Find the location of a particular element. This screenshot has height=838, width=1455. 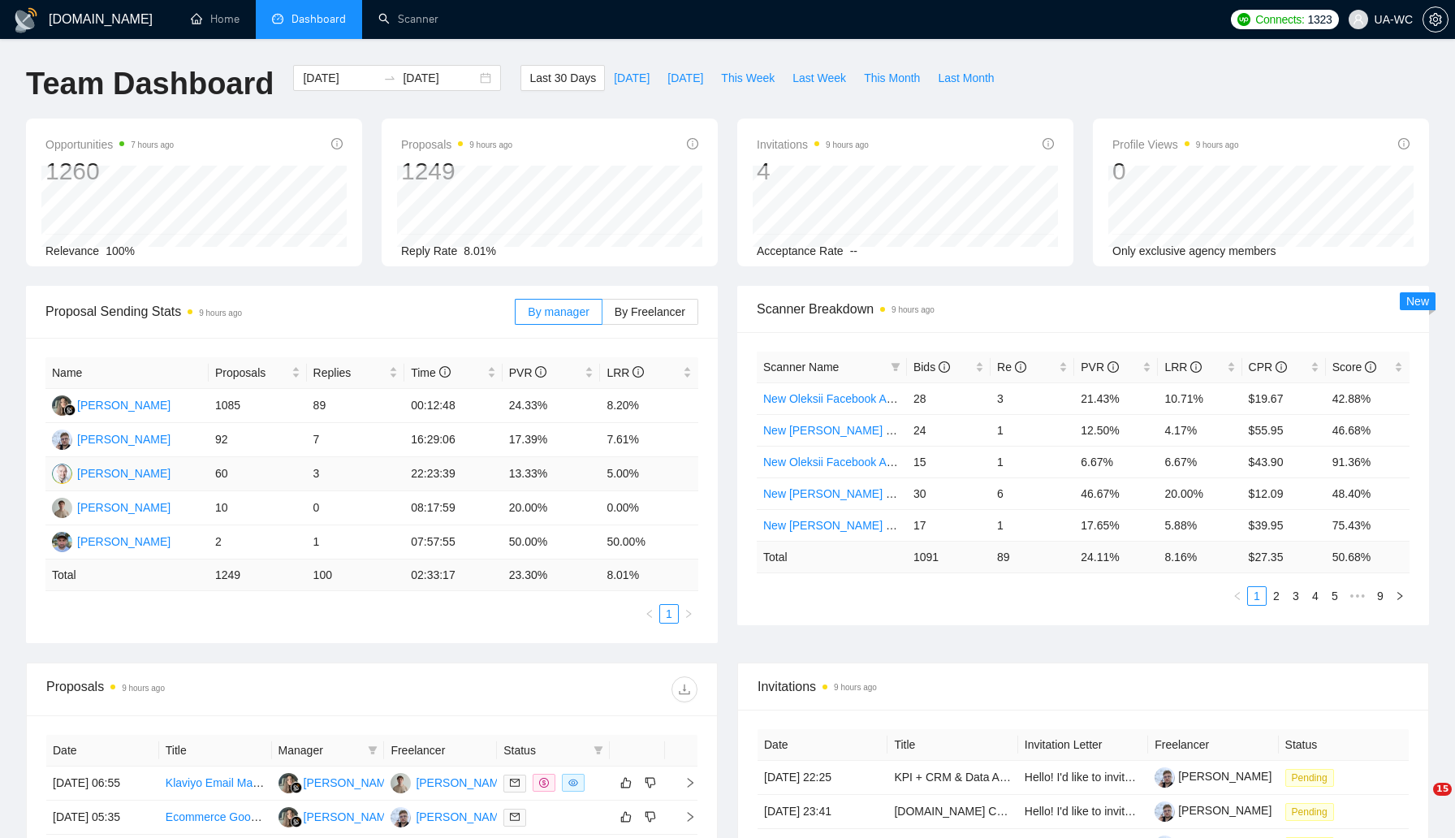

a: 1 is located at coordinates (1257, 596).